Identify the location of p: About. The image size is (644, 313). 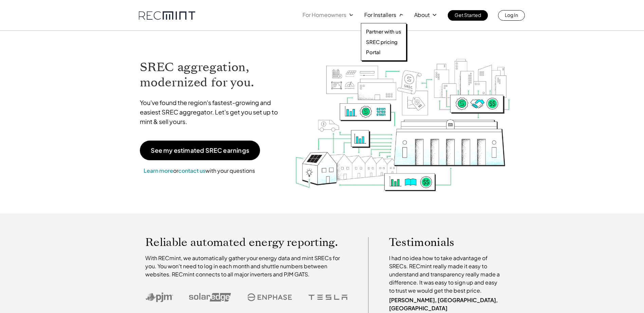
(422, 15).